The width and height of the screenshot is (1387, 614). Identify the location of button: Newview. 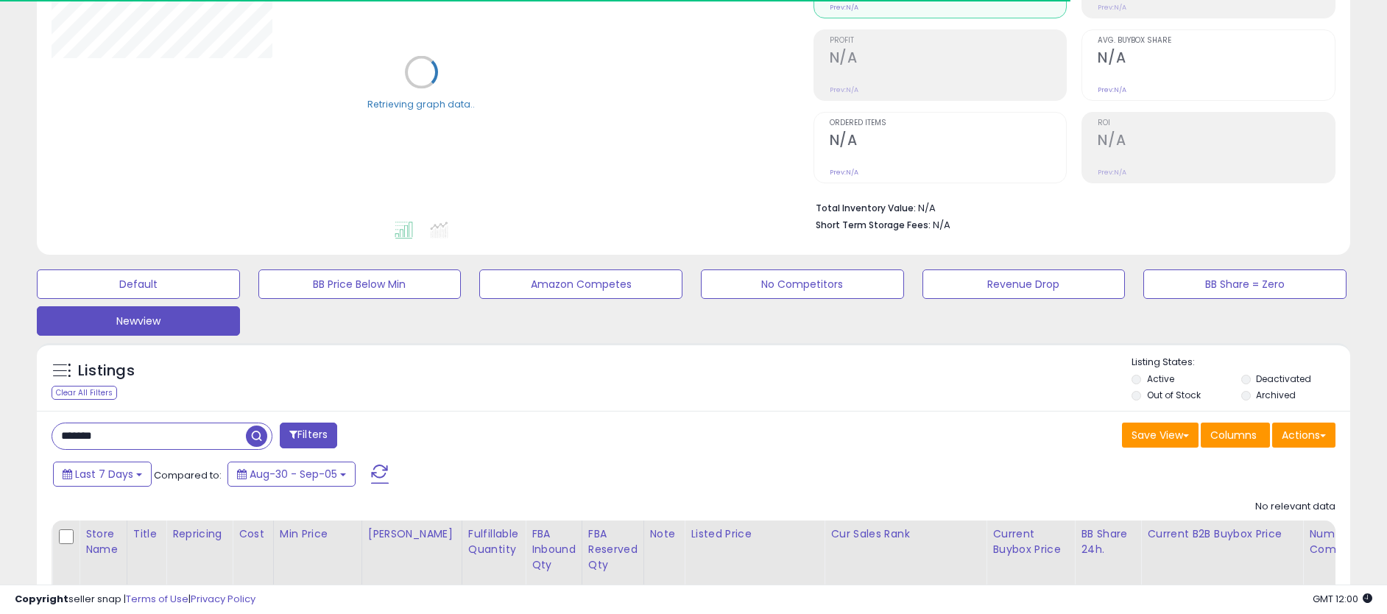
(138, 321).